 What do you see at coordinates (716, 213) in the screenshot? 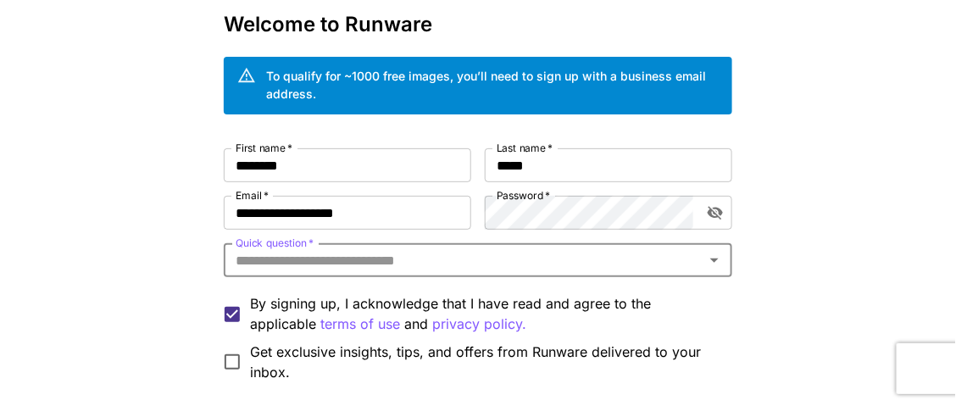
I see `button: toggle password visibility` at bounding box center [716, 213].